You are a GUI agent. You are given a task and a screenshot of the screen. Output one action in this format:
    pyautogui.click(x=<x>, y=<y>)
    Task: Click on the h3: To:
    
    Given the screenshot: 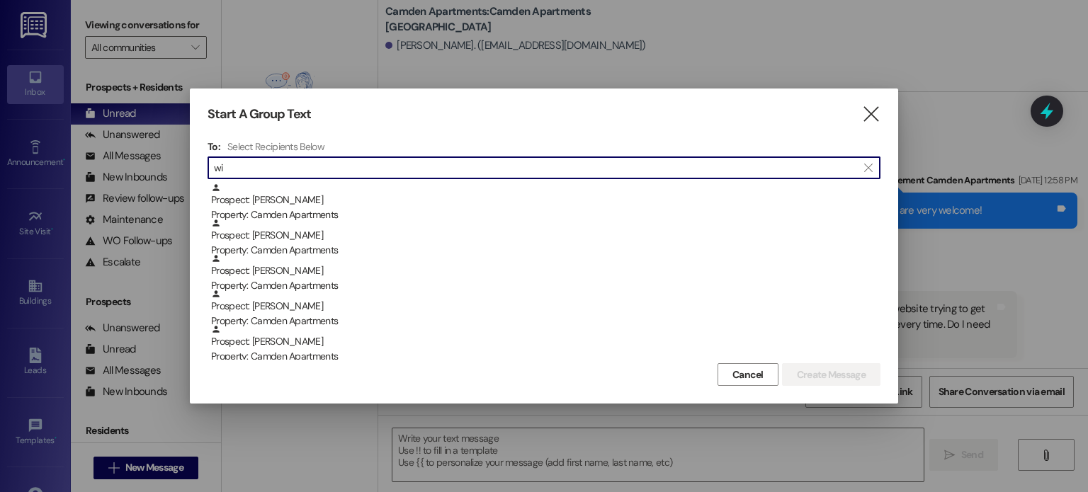 What is the action you would take?
    pyautogui.click(x=214, y=147)
    